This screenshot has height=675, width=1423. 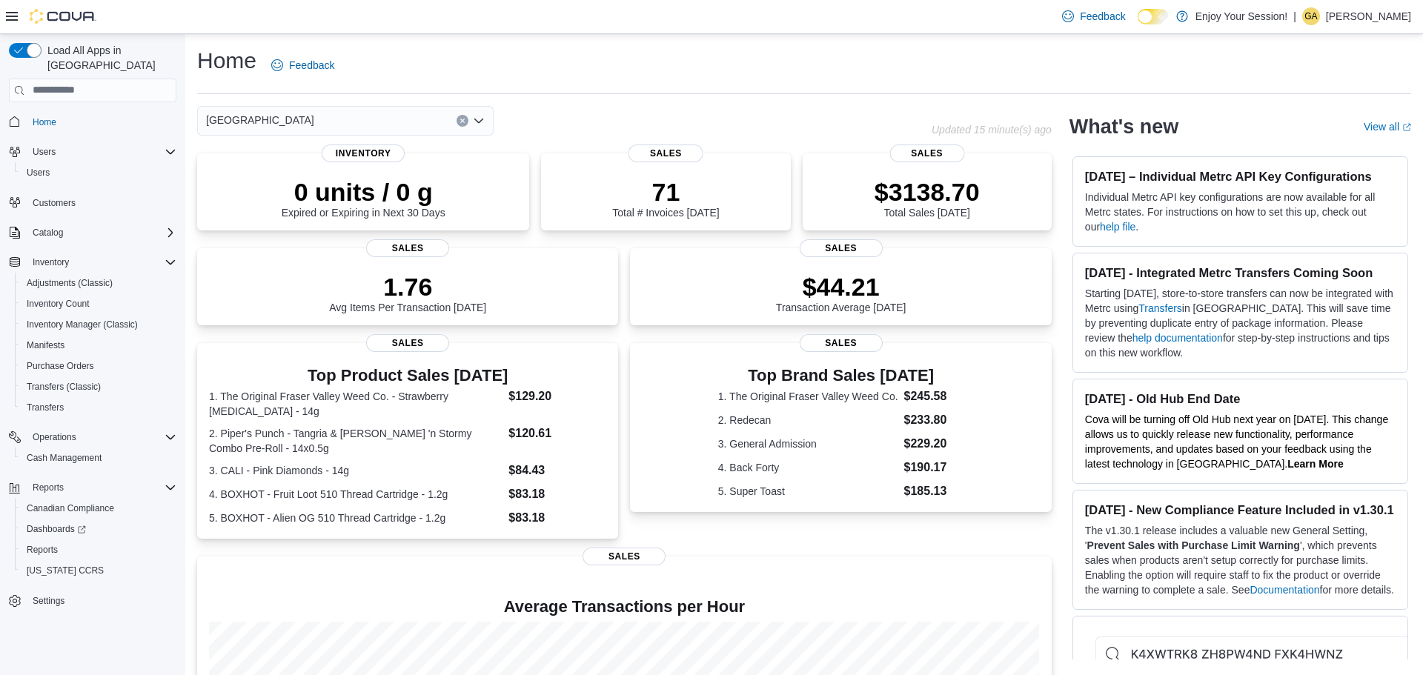 I want to click on button: Settings, so click(x=93, y=600).